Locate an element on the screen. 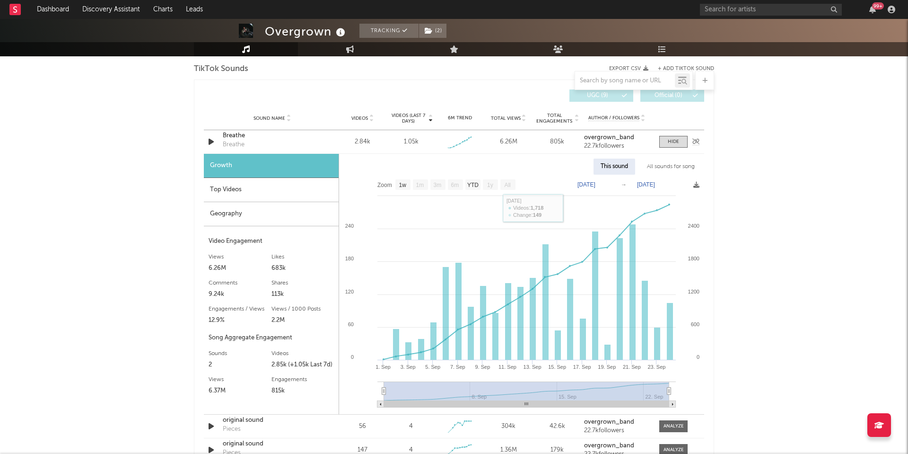 Image resolution: width=908 pixels, height=454 pixels. text: 180 is located at coordinates (350, 258).